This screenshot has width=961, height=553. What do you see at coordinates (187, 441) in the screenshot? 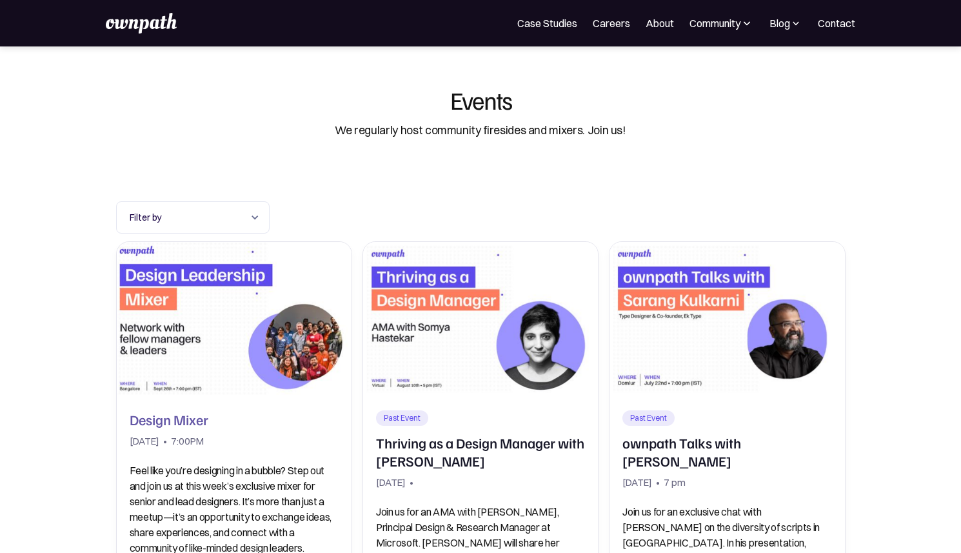
I see `div: 7:00PM` at bounding box center [187, 441].